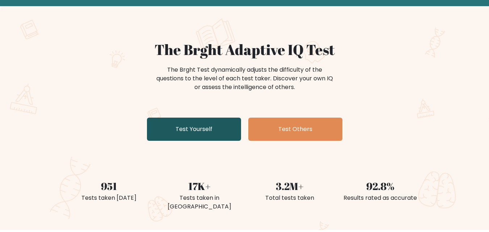 The image size is (489, 232). What do you see at coordinates (296, 129) in the screenshot?
I see `a: Test Others` at bounding box center [296, 129].